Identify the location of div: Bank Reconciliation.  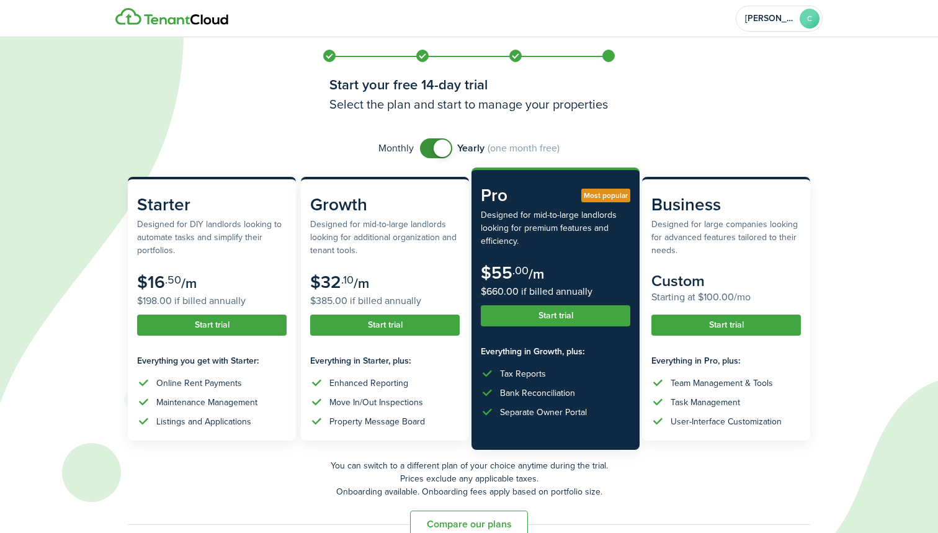
(537, 393).